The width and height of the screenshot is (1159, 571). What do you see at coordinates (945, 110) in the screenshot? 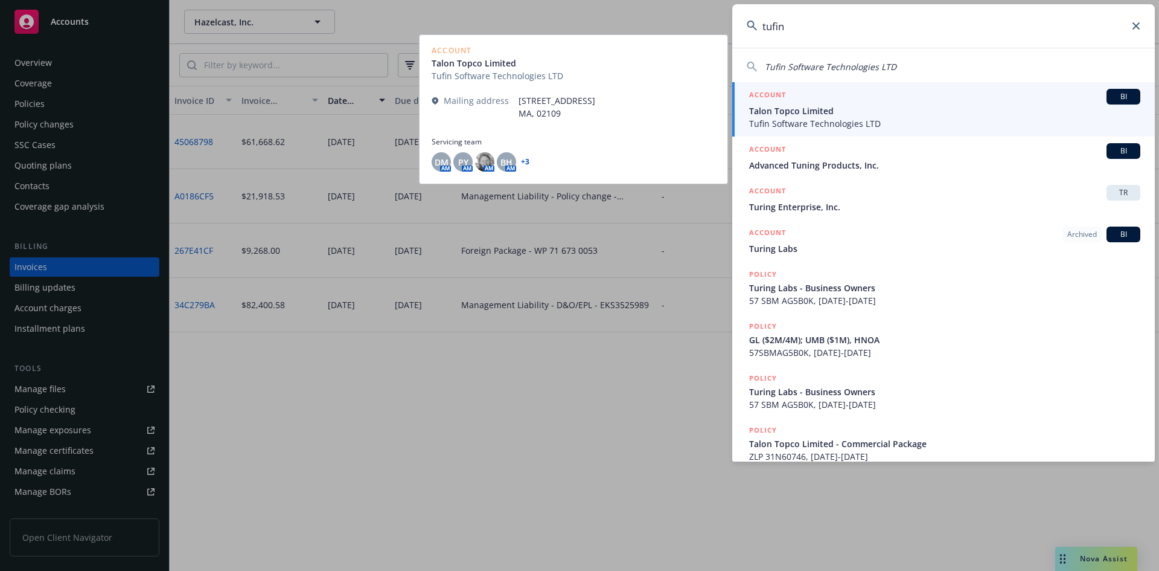
I see `span: Talon Topco Limited` at bounding box center [945, 110].